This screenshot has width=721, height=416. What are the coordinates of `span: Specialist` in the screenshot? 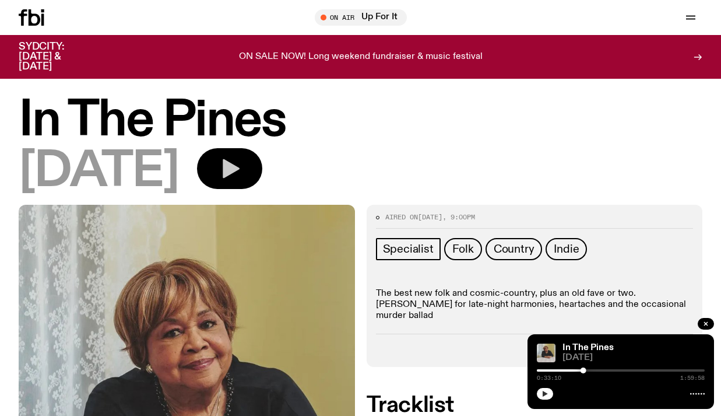 It's located at (408, 249).